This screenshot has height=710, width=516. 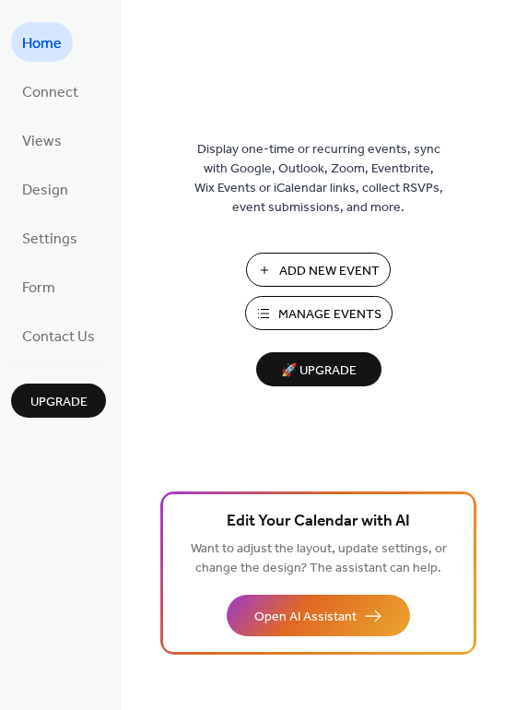 I want to click on a: Form, so click(x=39, y=286).